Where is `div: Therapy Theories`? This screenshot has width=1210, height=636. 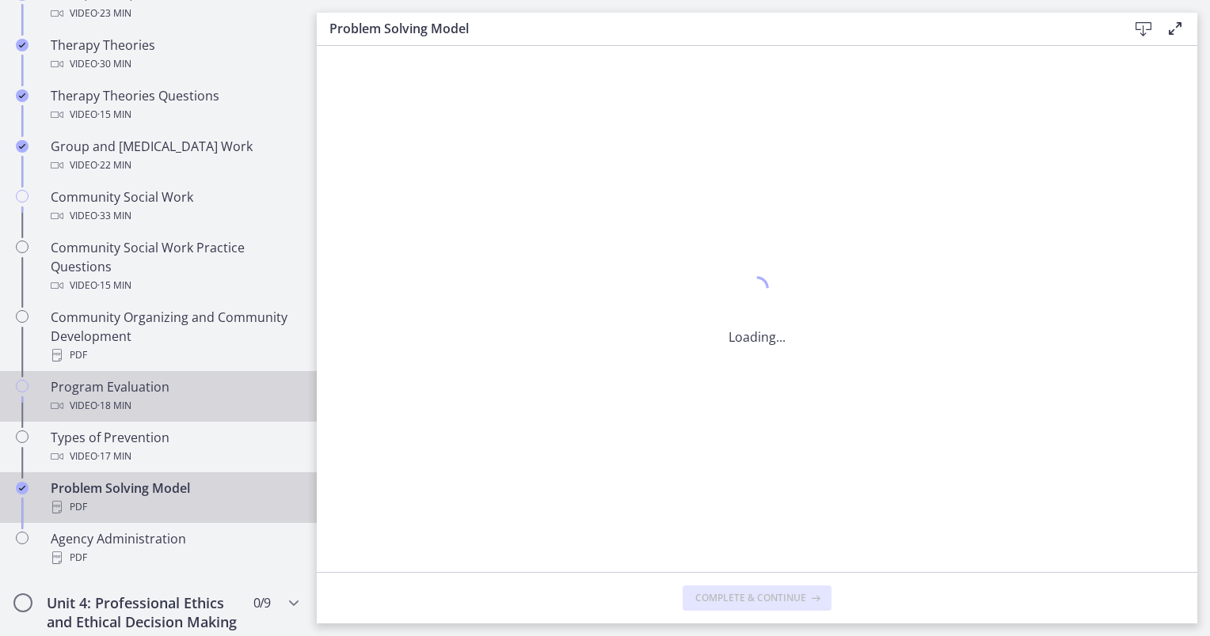
div: Therapy Theories is located at coordinates (174, 55).